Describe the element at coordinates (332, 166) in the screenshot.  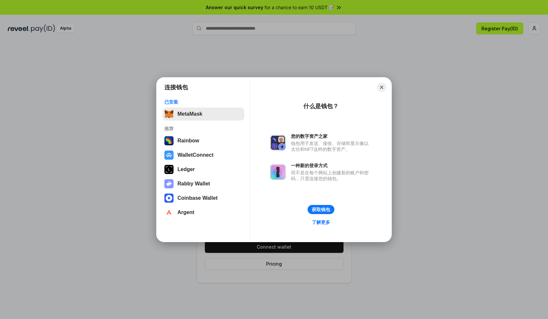
I see `div: 一种新的登录方式` at that location.